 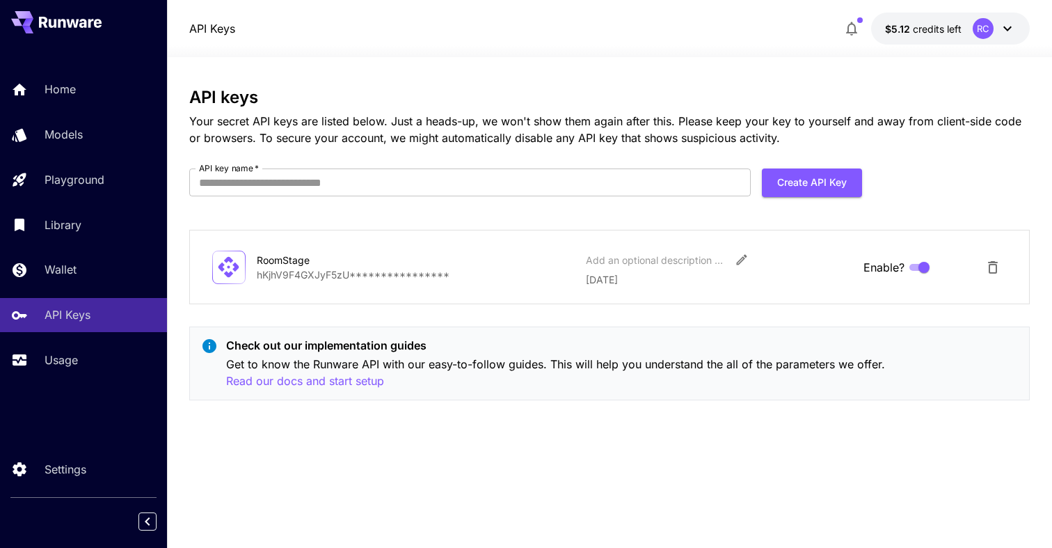 What do you see at coordinates (622, 345) in the screenshot?
I see `p: Check out our implementation guides` at bounding box center [622, 345].